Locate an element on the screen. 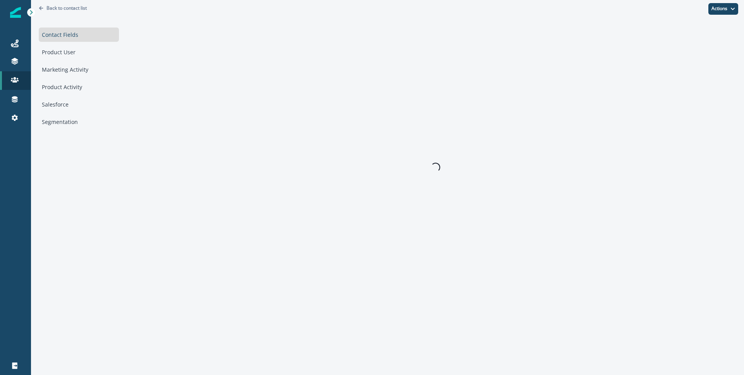 The height and width of the screenshot is (375, 744). img: Inflection is located at coordinates (15, 12).